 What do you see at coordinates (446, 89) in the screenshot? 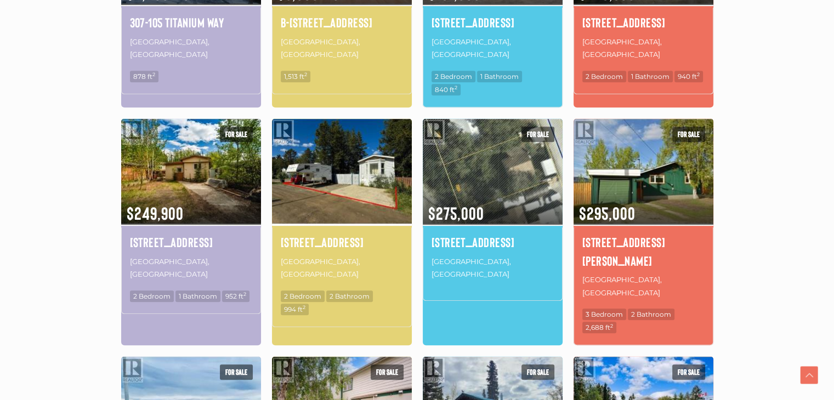
I see `span: 840 ft` at bounding box center [446, 89].